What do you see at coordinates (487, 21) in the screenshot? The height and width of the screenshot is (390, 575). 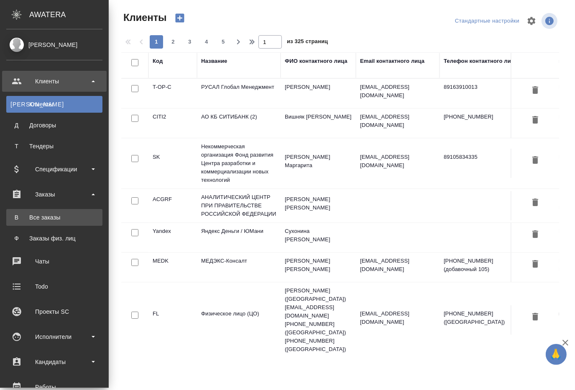 I see `div: split button` at bounding box center [487, 21].